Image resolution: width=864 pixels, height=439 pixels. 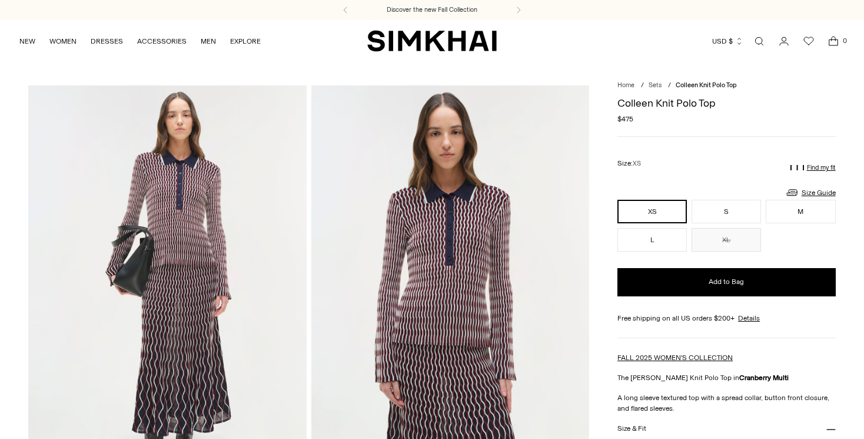 I want to click on span: Colleen Knit Polo Top, so click(x=706, y=85).